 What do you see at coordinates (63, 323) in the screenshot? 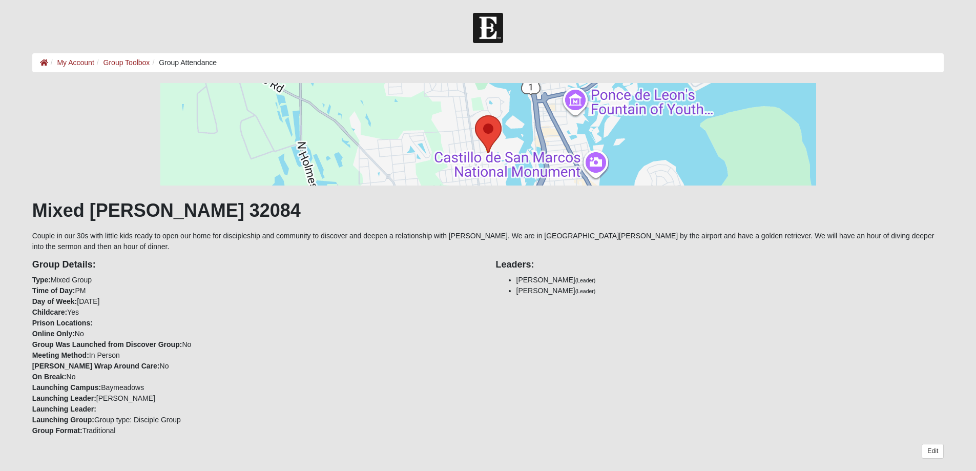
I see `strong: Prison Locations:` at bounding box center [63, 323].